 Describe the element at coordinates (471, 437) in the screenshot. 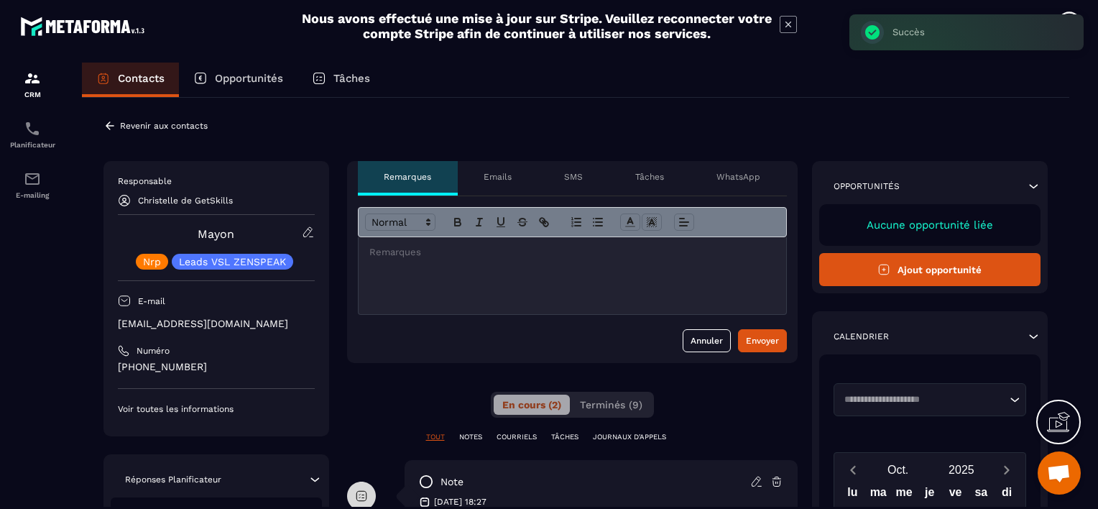

I see `p: NOTES` at that location.